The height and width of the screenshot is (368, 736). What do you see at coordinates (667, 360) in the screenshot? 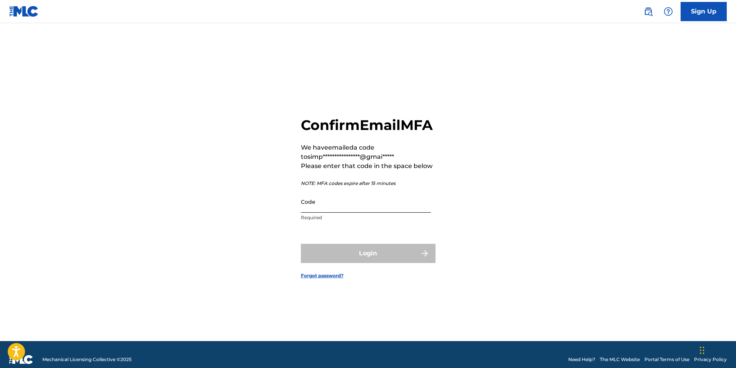
I see `a: Portal Terms of Use` at bounding box center [667, 360].